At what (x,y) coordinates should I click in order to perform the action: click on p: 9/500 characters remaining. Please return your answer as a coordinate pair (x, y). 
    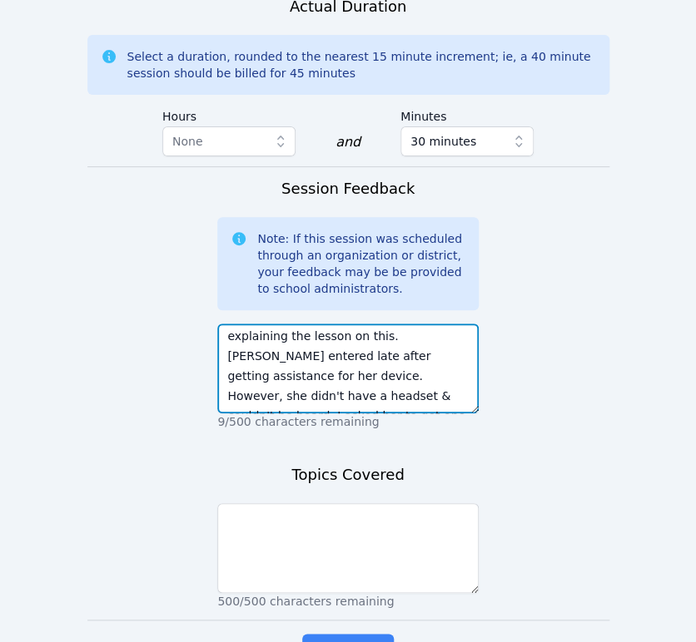
    Looking at the image, I should click on (348, 422).